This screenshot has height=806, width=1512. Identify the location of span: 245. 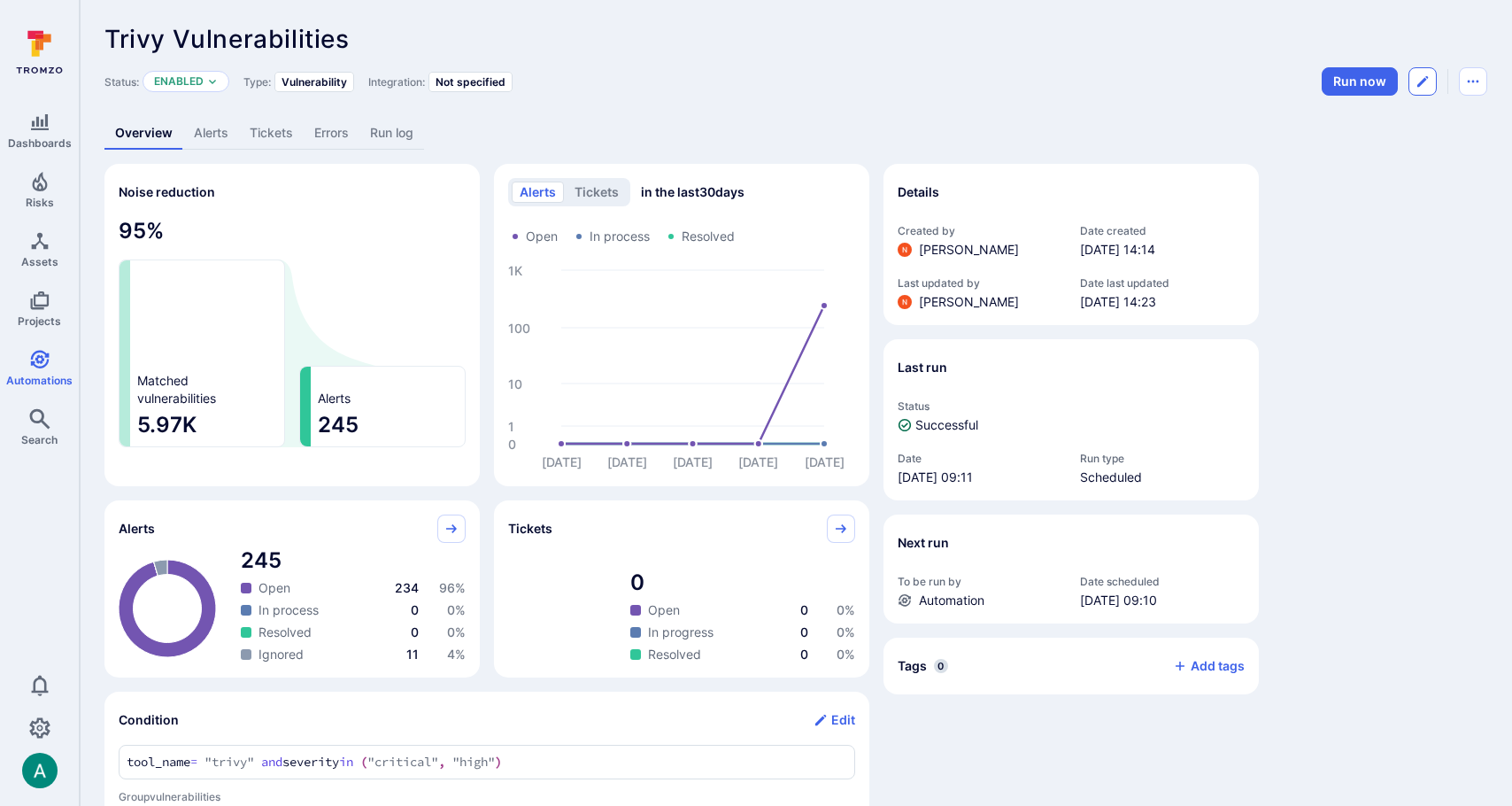
(388, 425).